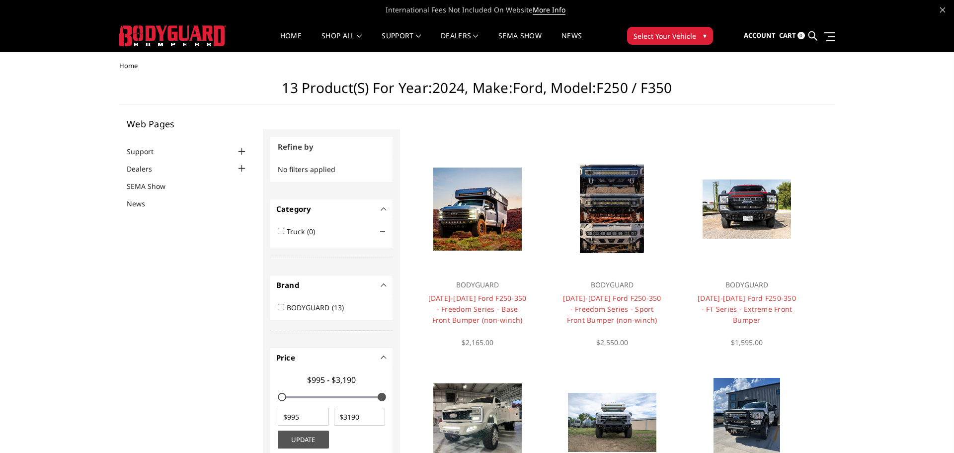 The image size is (954, 453). What do you see at coordinates (303, 417) in the screenshot?
I see `input: $995` at bounding box center [303, 417].